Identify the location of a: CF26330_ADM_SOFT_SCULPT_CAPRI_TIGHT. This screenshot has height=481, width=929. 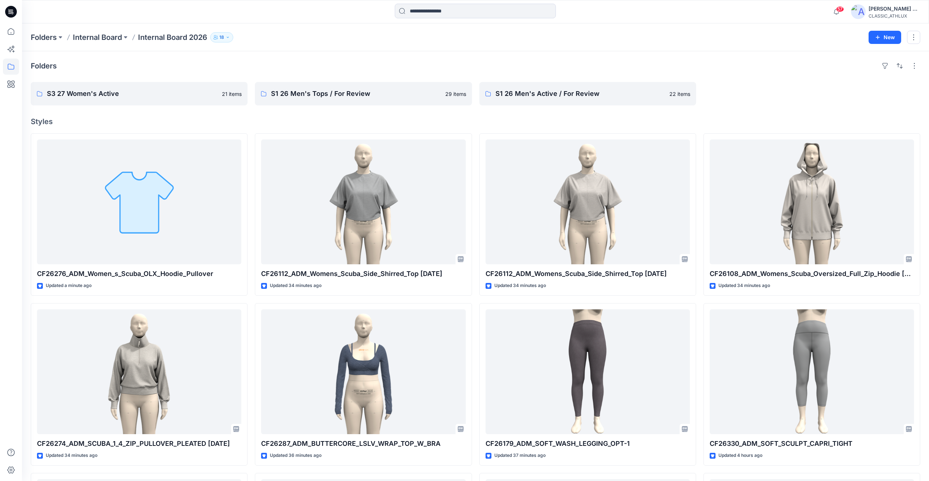
(811, 372).